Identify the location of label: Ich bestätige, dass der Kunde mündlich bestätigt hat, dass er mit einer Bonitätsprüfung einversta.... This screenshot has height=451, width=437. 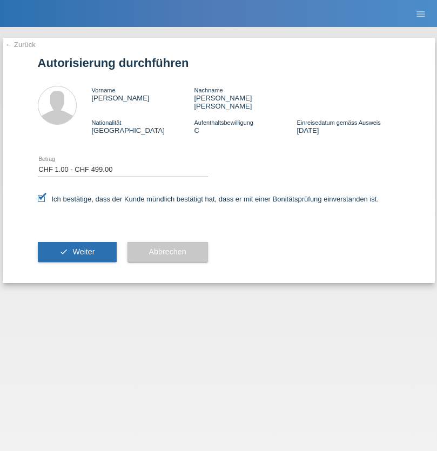
(208, 199).